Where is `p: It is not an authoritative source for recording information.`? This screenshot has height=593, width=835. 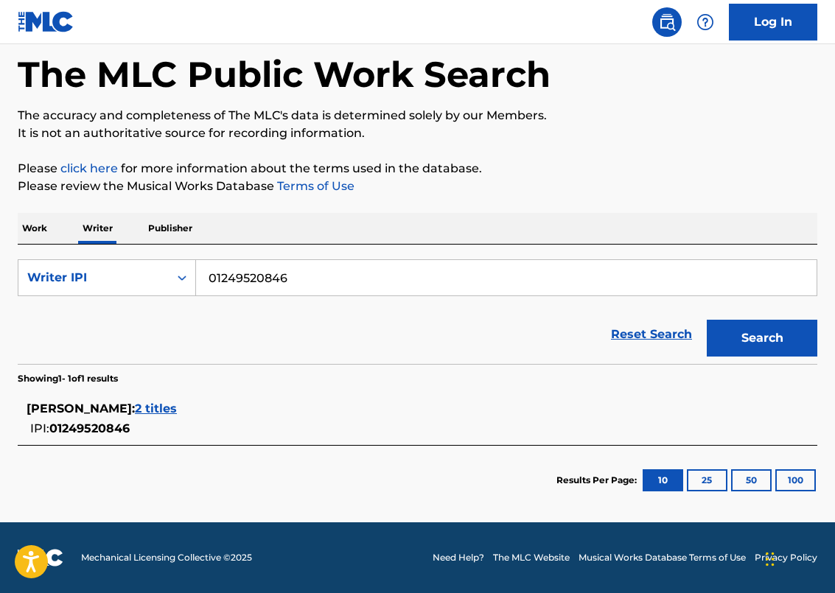
p: It is not an authoritative source for recording information. is located at coordinates (417, 133).